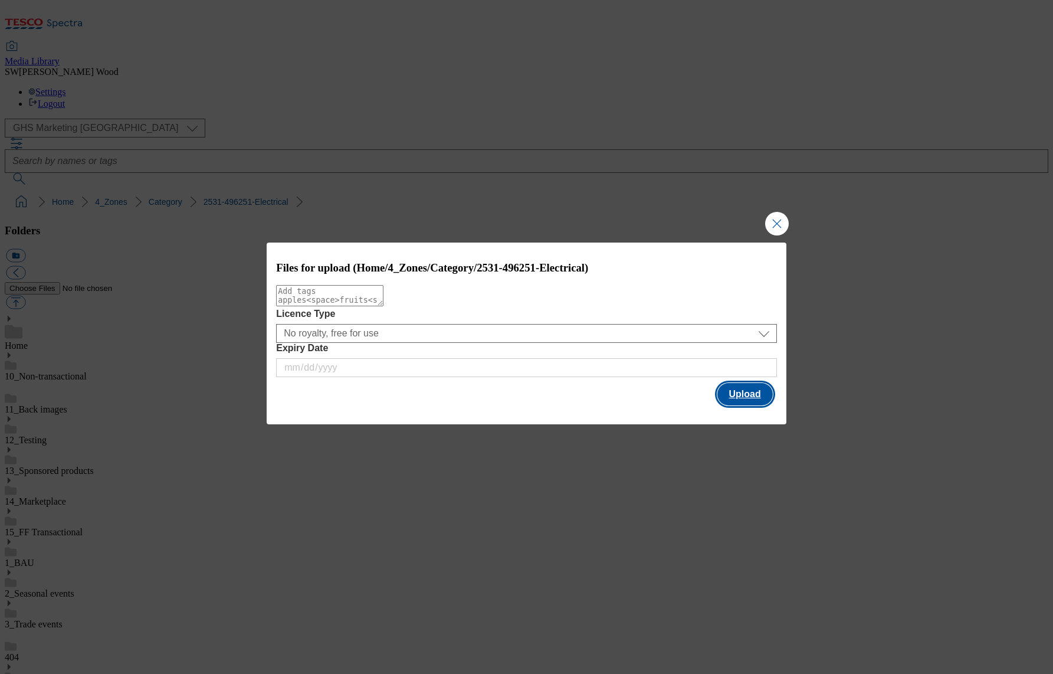 Image resolution: width=1053 pixels, height=674 pixels. I want to click on label: Expiry Date, so click(526, 348).